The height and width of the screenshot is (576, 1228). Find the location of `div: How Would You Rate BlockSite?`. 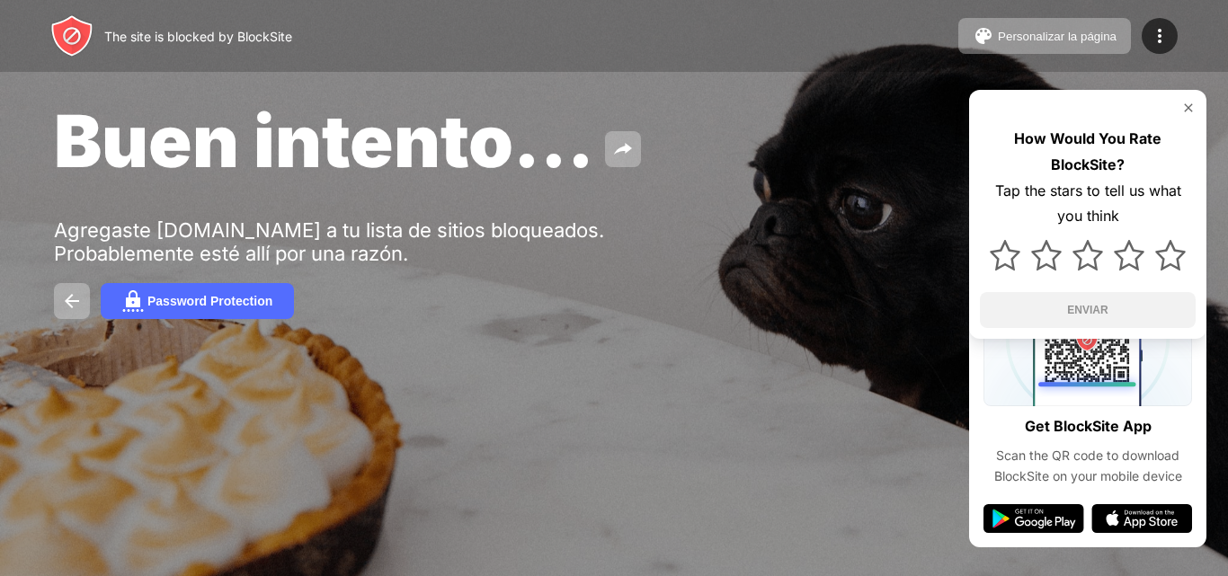

div: How Would You Rate BlockSite? is located at coordinates (1087, 152).